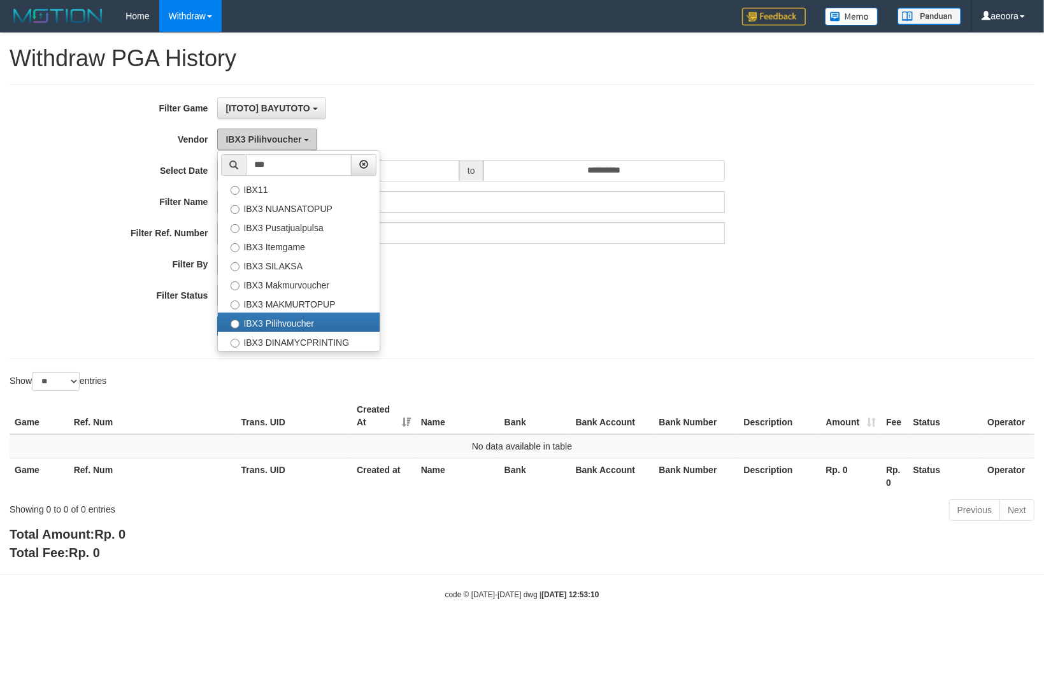 This screenshot has height=680, width=1044. Describe the element at coordinates (299, 227) in the screenshot. I see `label: IBX3 Pusatjualpulsa` at that location.